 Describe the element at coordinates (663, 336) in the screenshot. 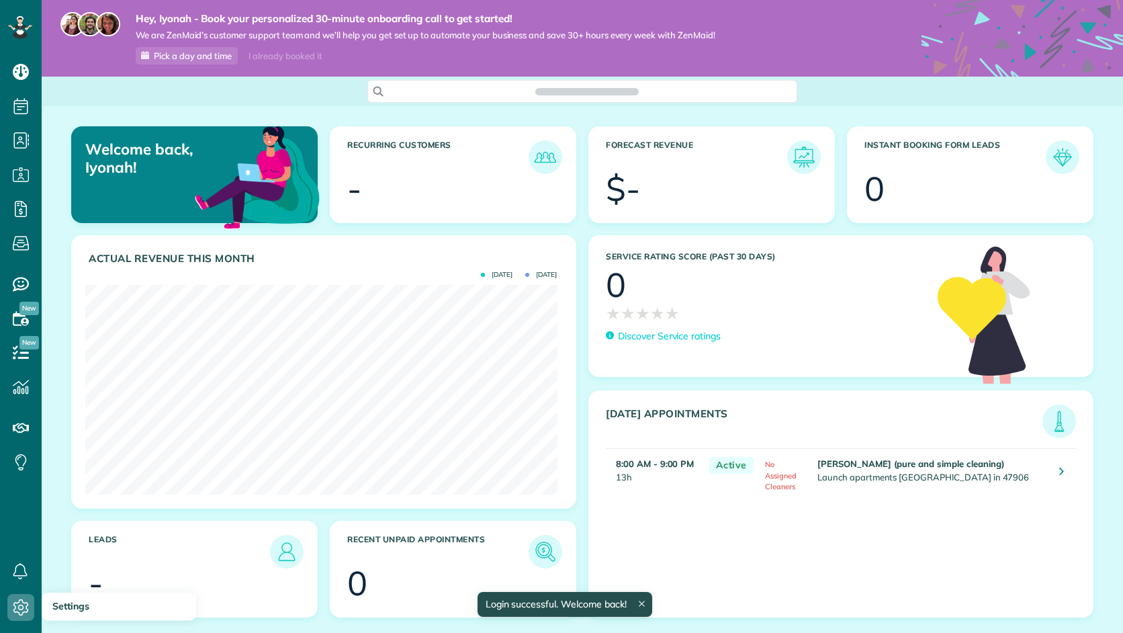

I see `a: Discover Service ratings` at that location.